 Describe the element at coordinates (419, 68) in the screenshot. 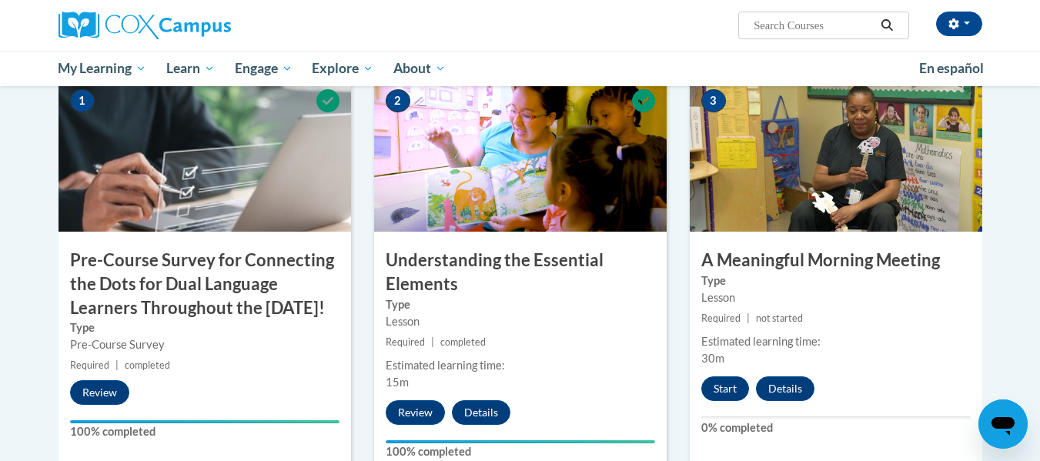

I see `a: About` at that location.